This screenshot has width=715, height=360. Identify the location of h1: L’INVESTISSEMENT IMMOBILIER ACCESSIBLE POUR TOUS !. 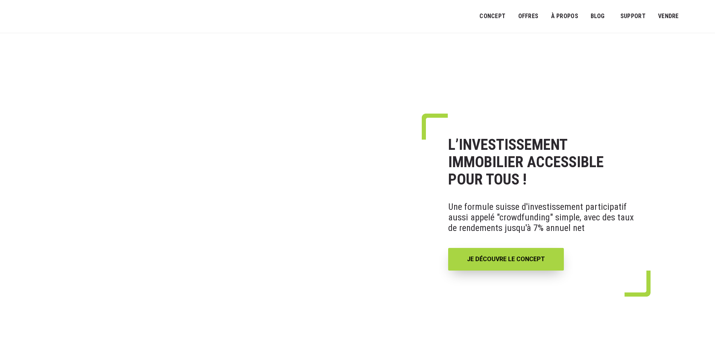
(541, 162).